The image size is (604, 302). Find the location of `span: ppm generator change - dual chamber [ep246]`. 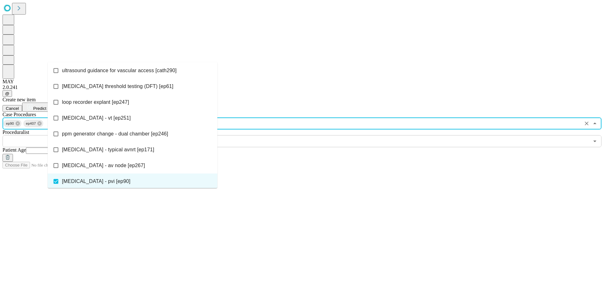

span: ppm generator change - dual chamber [ep246] is located at coordinates (115, 134).